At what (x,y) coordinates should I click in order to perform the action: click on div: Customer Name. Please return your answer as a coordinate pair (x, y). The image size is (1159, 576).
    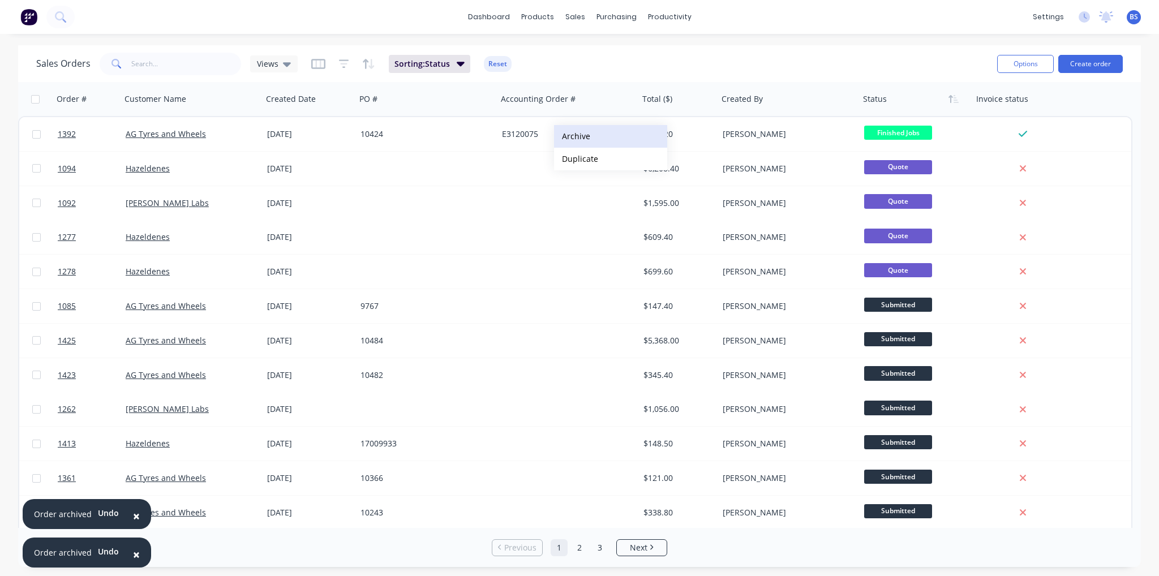
    Looking at the image, I should click on (155, 99).